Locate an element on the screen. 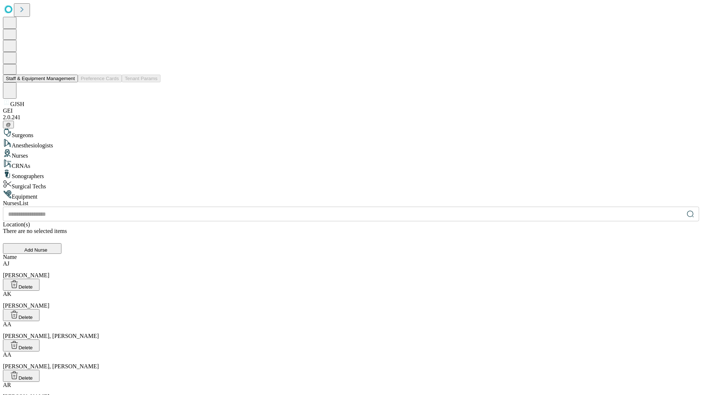  div: There are no selected items is located at coordinates (351, 231).